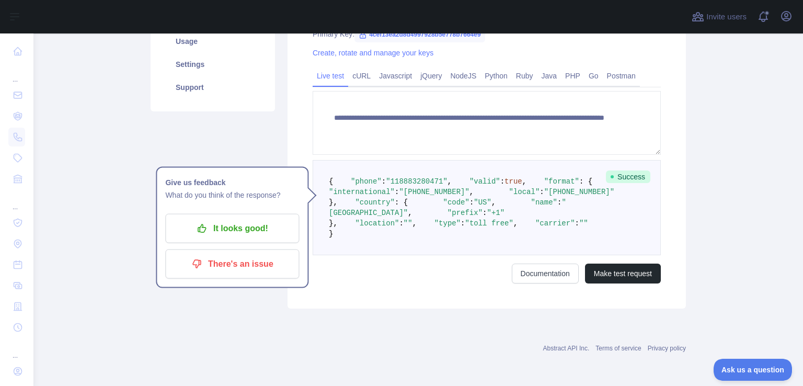  Describe the element at coordinates (232, 182) in the screenshot. I see `h1: Give us feedback` at that location.